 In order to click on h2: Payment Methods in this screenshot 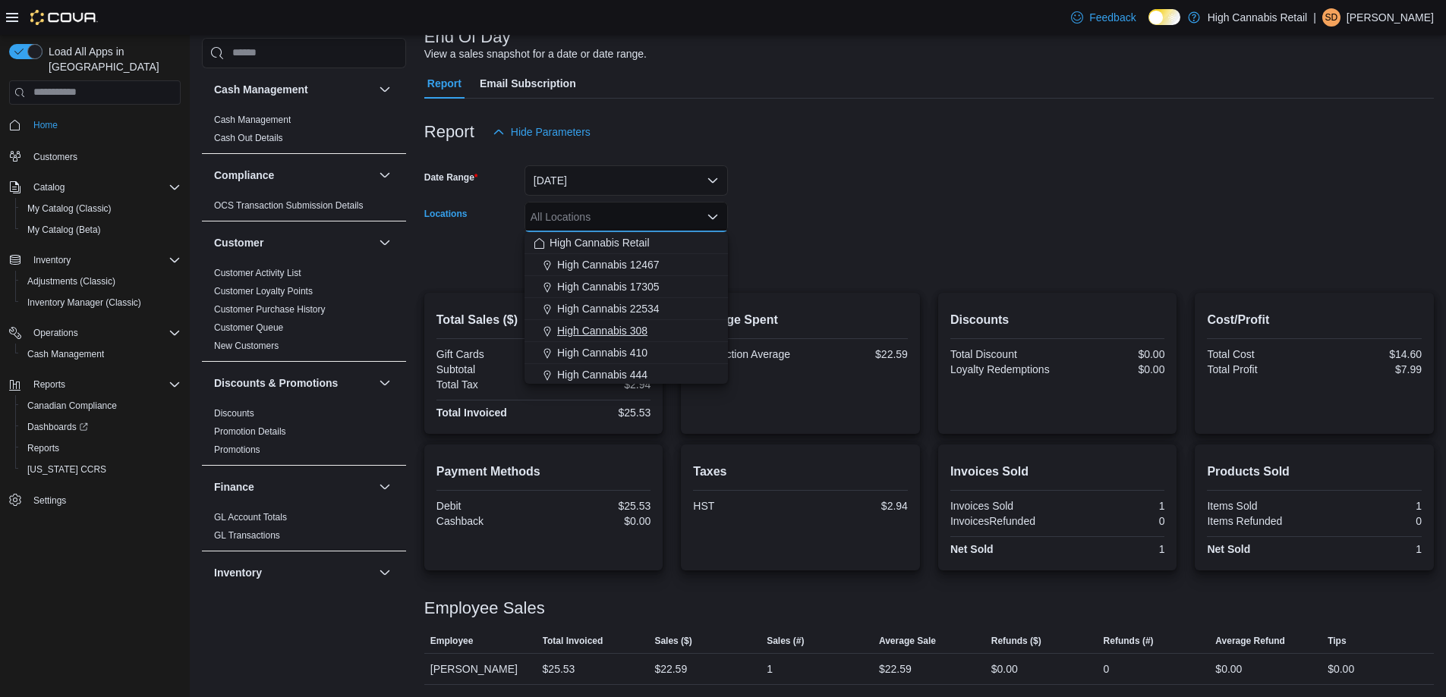, I will do `click(543, 472)`.